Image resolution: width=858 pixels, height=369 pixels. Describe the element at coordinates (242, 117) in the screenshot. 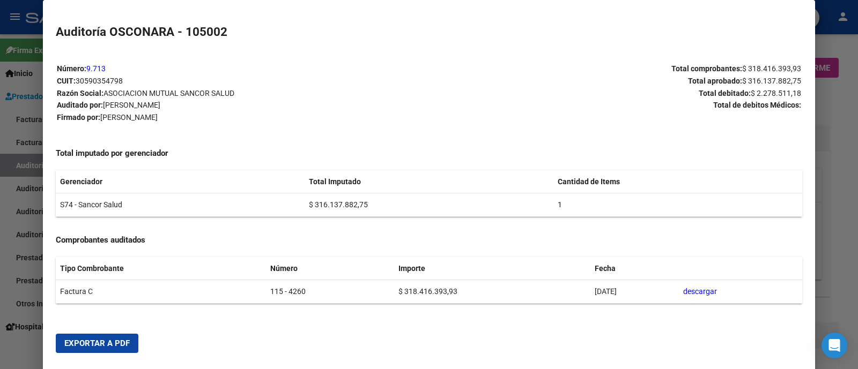

I see `p: Firmado por:` at that location.